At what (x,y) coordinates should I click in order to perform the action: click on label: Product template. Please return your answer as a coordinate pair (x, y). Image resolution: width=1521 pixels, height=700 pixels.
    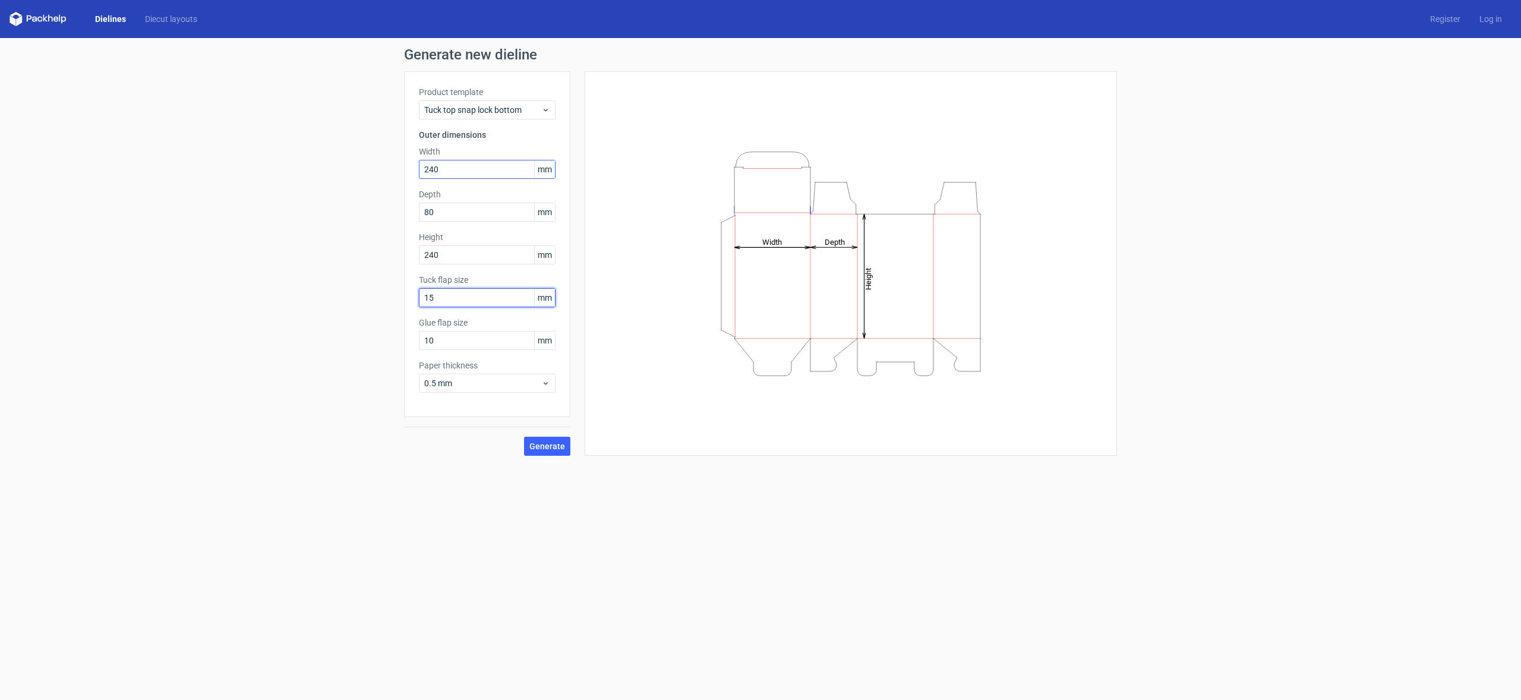
    Looking at the image, I should click on (487, 92).